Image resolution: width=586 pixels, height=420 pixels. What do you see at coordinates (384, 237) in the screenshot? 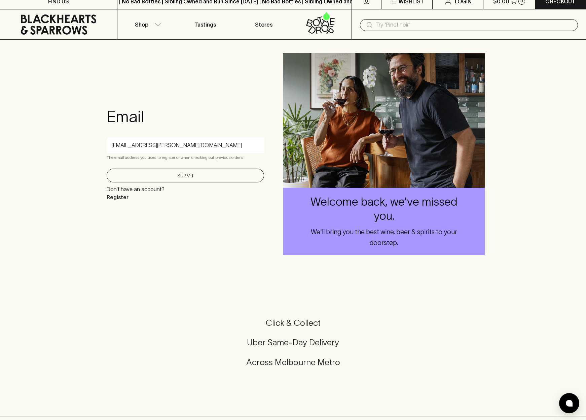
I see `h6: We'll bring you the best wine, beer & spirits to your doorstep.` at bounding box center [384, 237].